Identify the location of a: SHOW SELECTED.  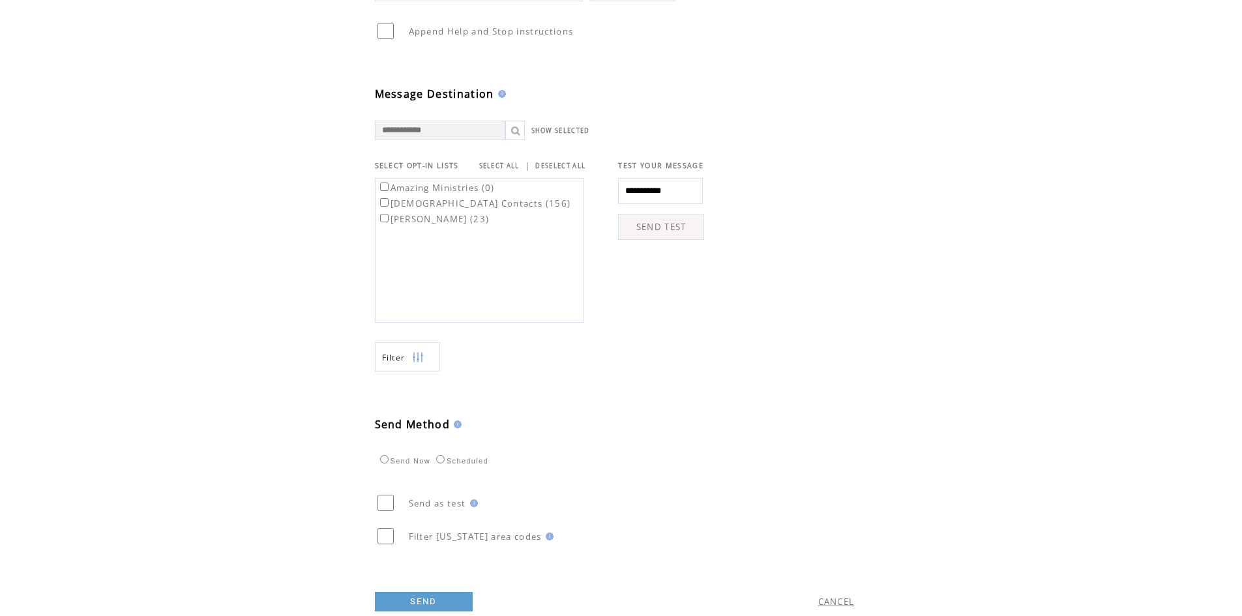
(560, 130).